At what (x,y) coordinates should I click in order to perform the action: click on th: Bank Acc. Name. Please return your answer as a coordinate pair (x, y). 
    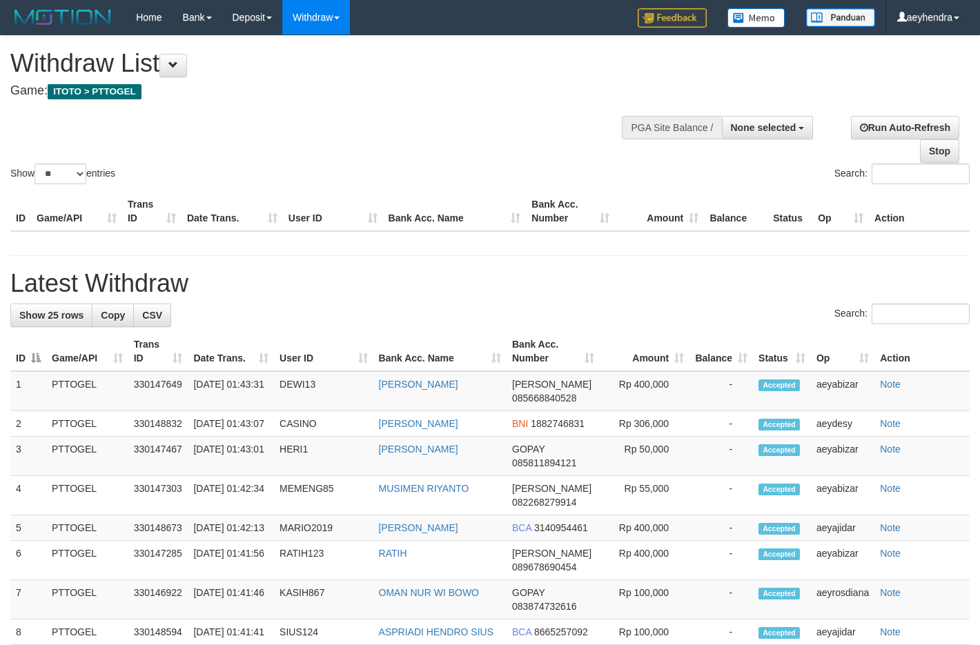
    Looking at the image, I should click on (455, 211).